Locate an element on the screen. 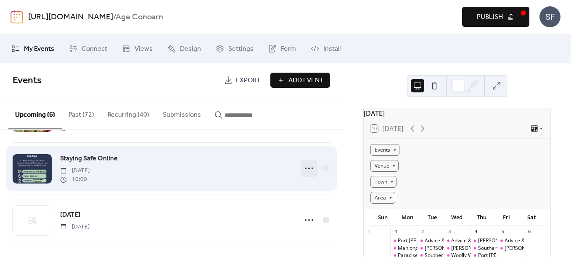 Image resolution: width=571 pixels, height=257 pixels. div: 4 is located at coordinates (476, 232).